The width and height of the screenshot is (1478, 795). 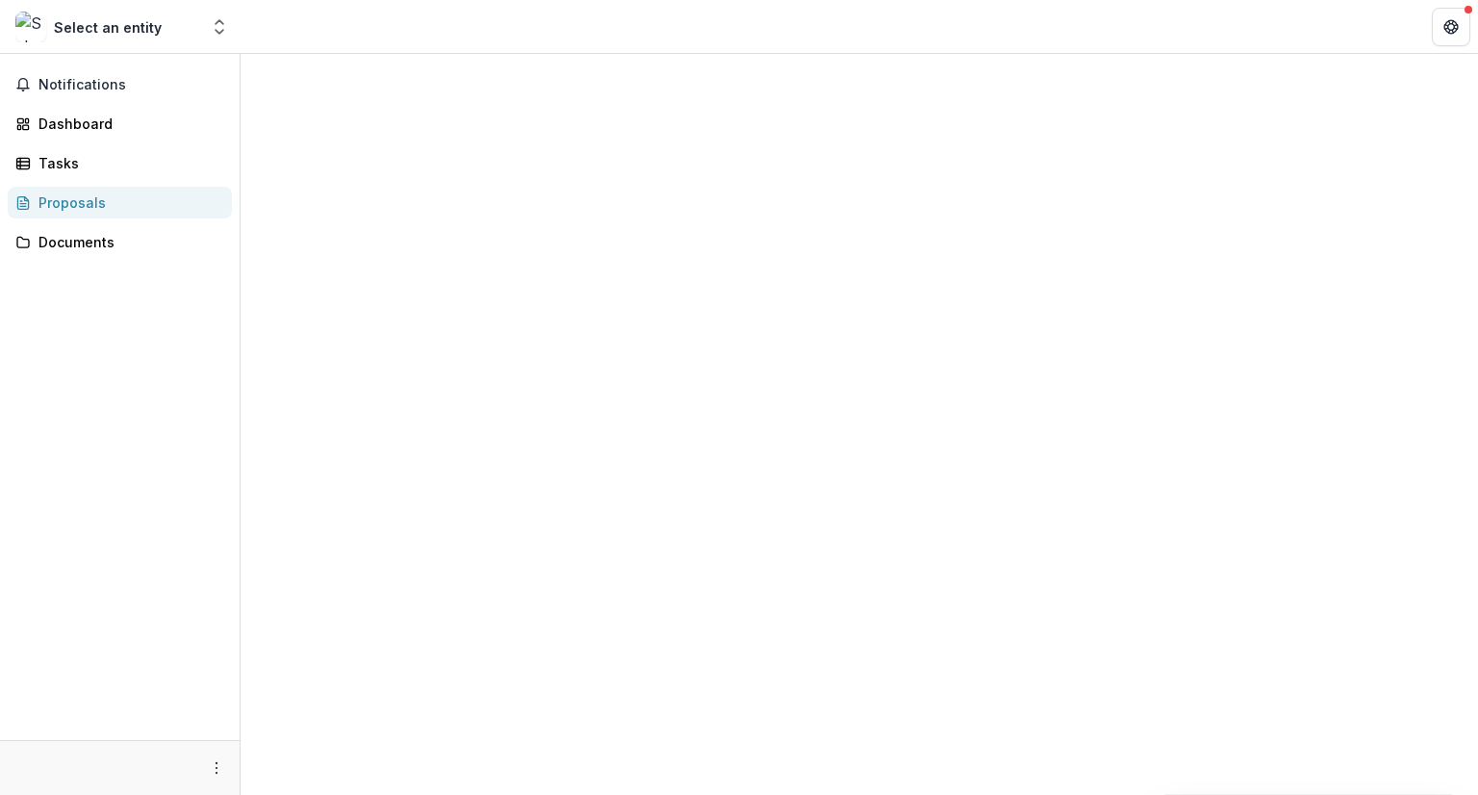 I want to click on button: Open entity switcher, so click(x=219, y=27).